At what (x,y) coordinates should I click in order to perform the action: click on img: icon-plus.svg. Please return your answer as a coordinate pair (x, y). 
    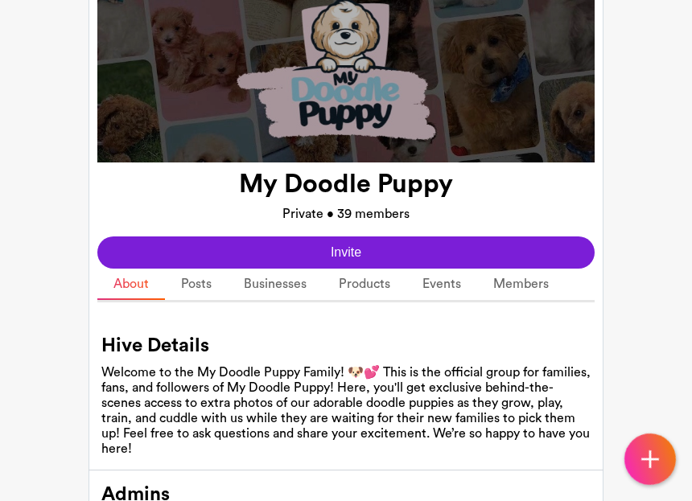
    Looking at the image, I should click on (650, 459).